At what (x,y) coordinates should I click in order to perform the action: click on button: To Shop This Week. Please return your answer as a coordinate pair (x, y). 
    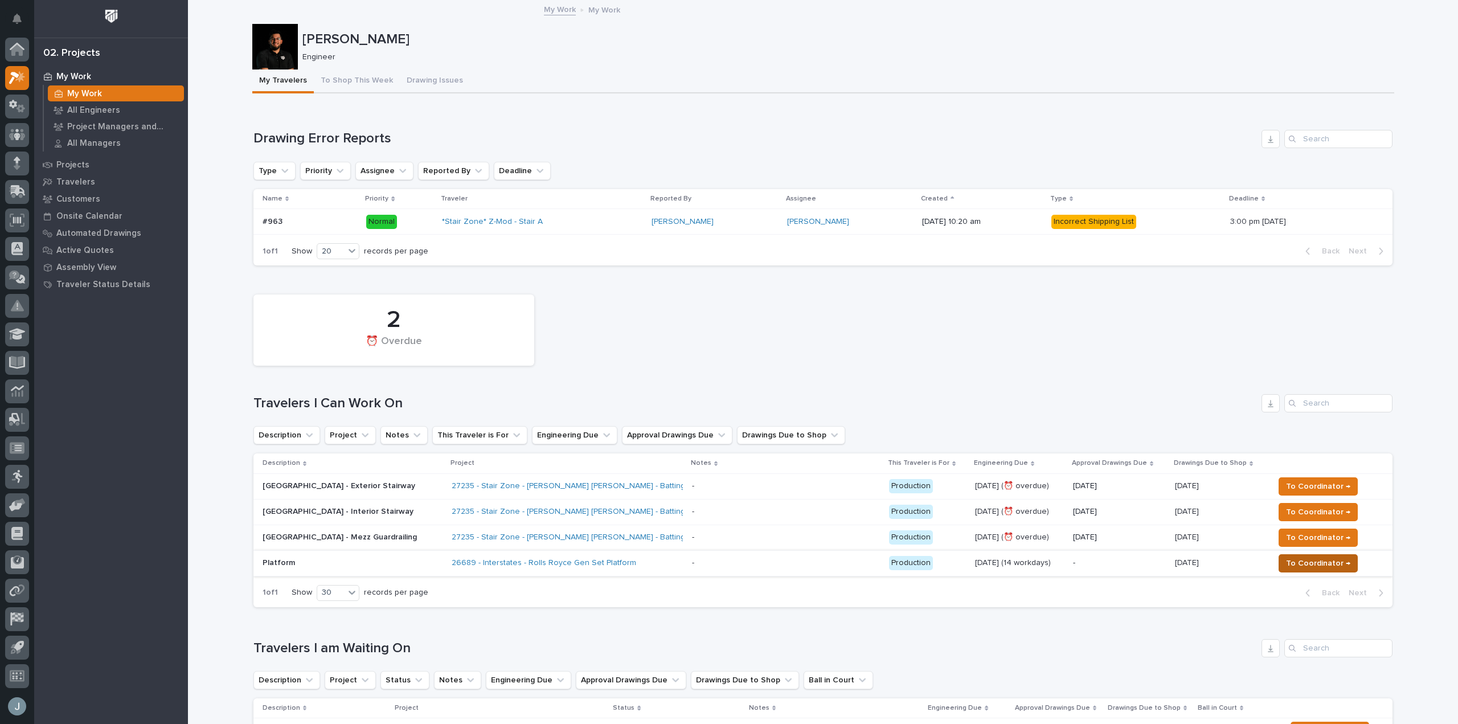
    Looking at the image, I should click on (357, 81).